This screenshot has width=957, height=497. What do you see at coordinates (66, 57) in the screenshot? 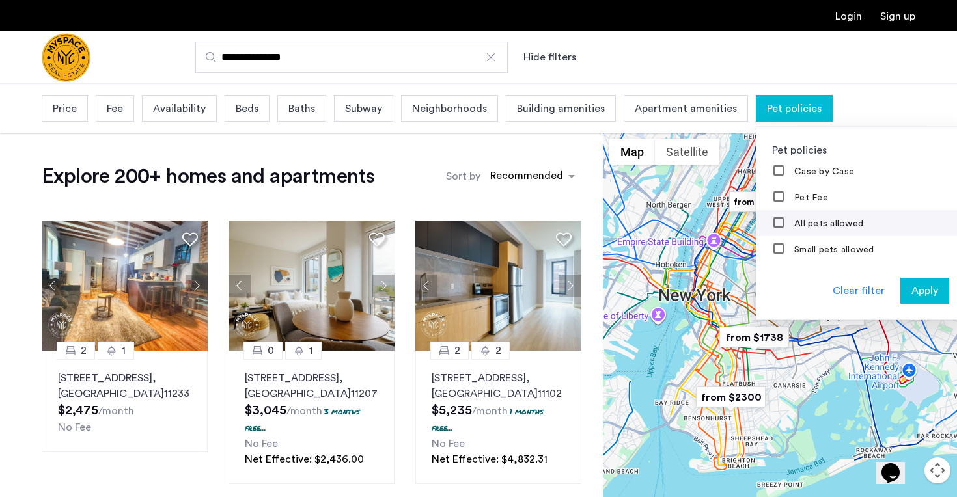
I see `img: logo` at bounding box center [66, 57].